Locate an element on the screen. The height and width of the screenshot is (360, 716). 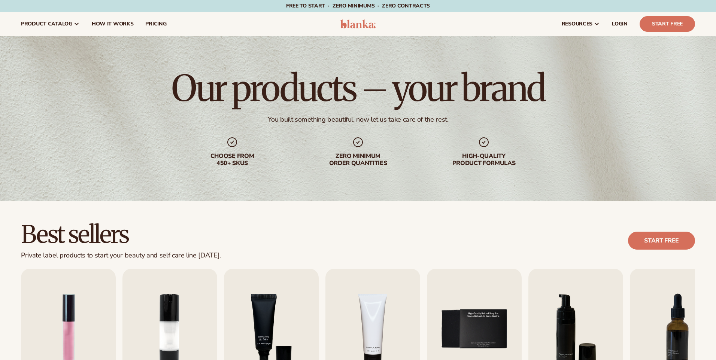
h2: Best sellers is located at coordinates (121, 234).